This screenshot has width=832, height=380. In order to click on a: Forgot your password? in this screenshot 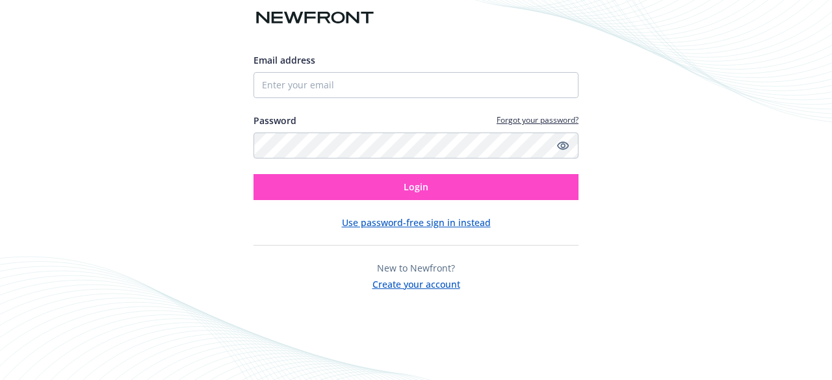, I will do `click(538, 120)`.